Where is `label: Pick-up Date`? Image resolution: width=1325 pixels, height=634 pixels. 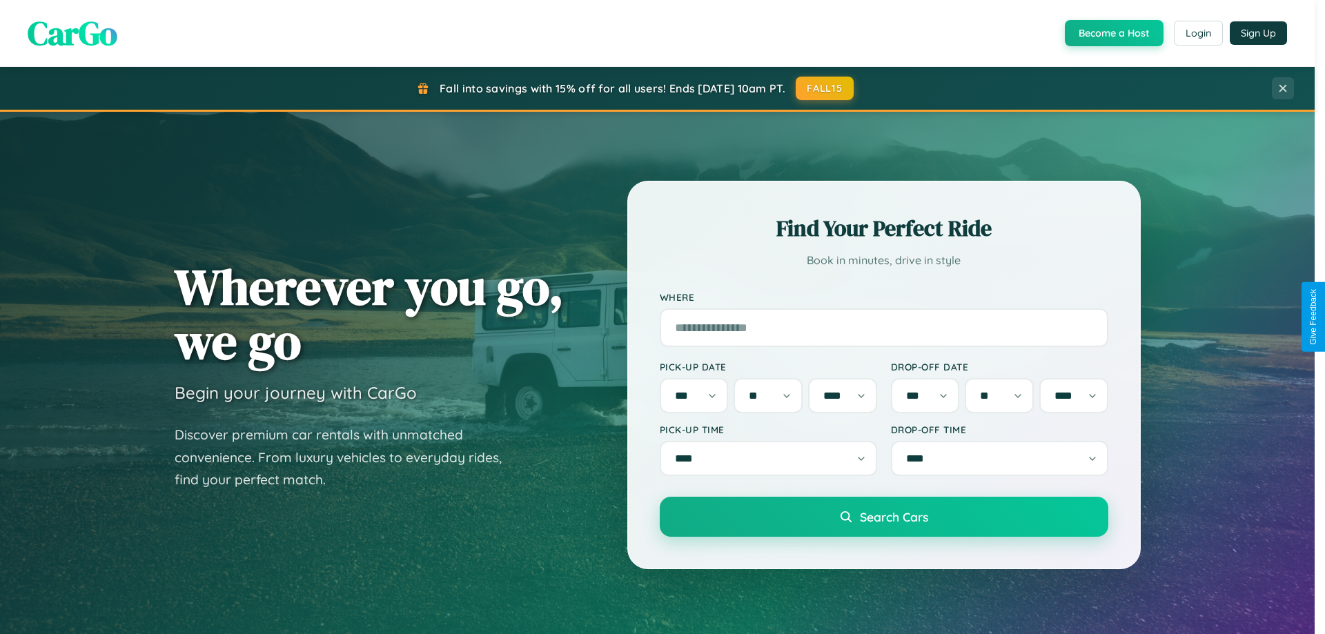 label: Pick-up Date is located at coordinates (768, 366).